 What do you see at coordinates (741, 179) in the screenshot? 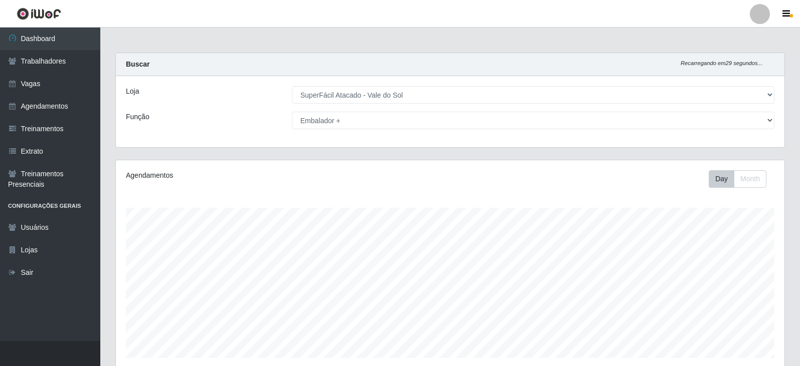
I see `div: Toolbar with button groups` at bounding box center [741, 179].